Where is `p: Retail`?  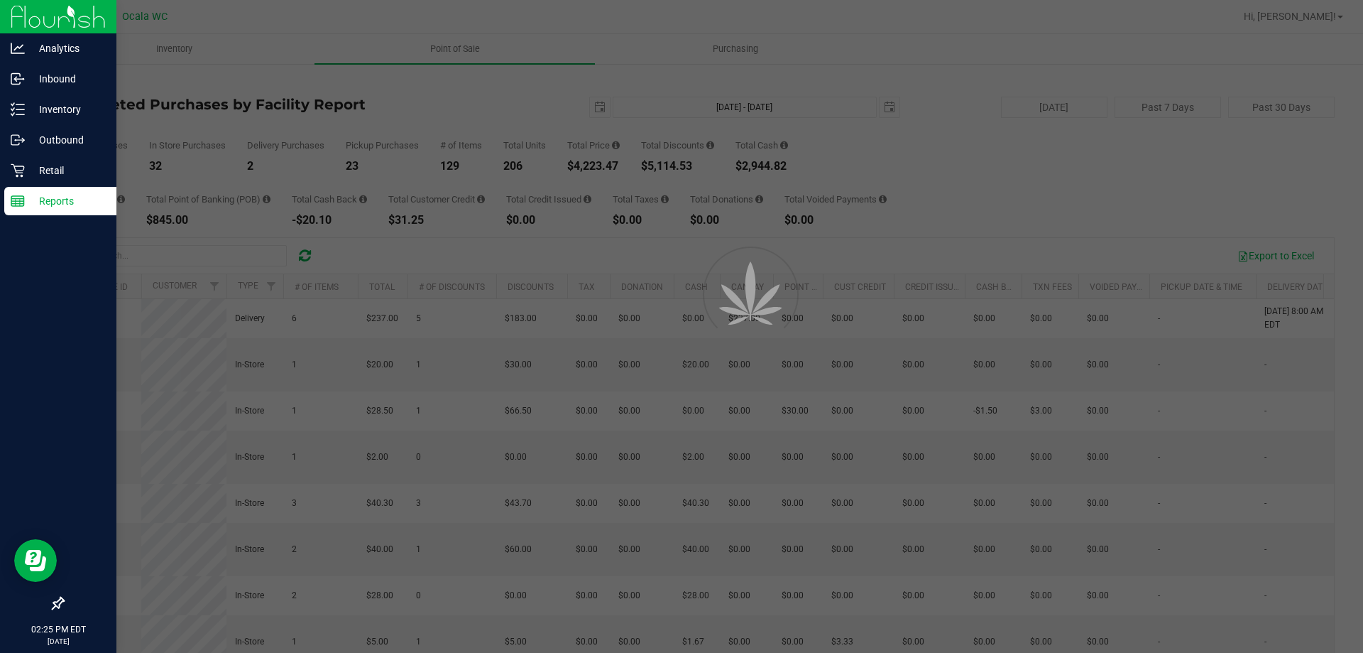
p: Retail is located at coordinates (67, 170).